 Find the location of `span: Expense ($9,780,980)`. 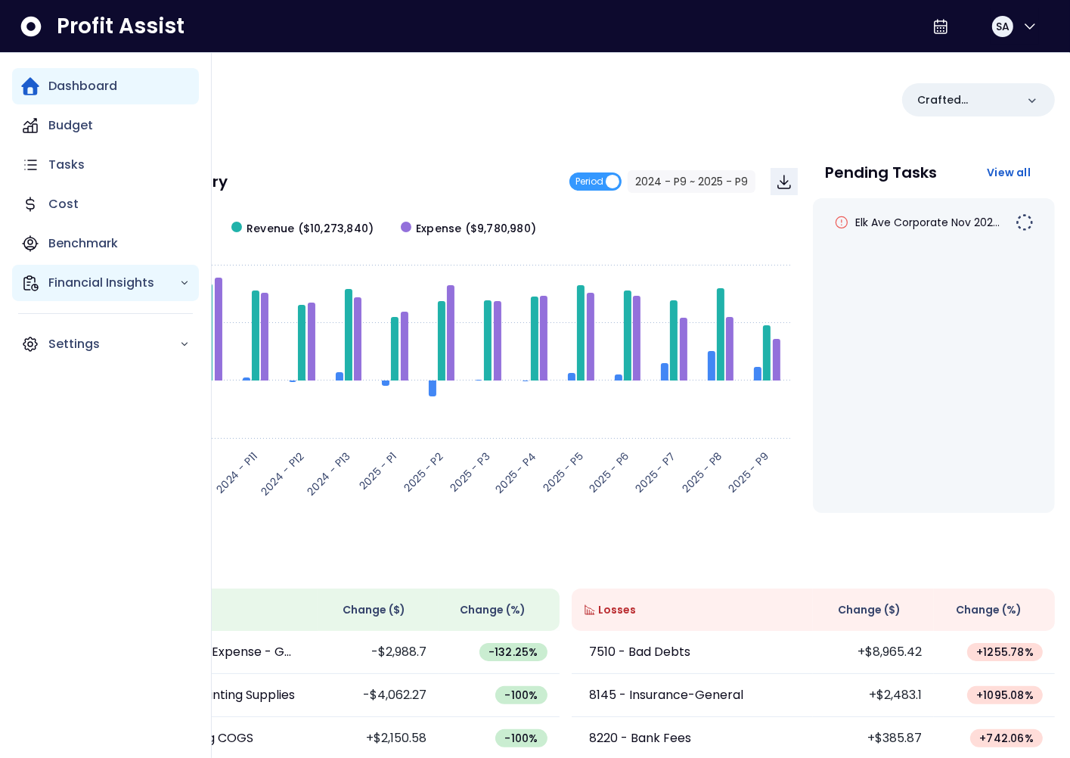

span: Expense ($9,780,980) is located at coordinates (476, 228).